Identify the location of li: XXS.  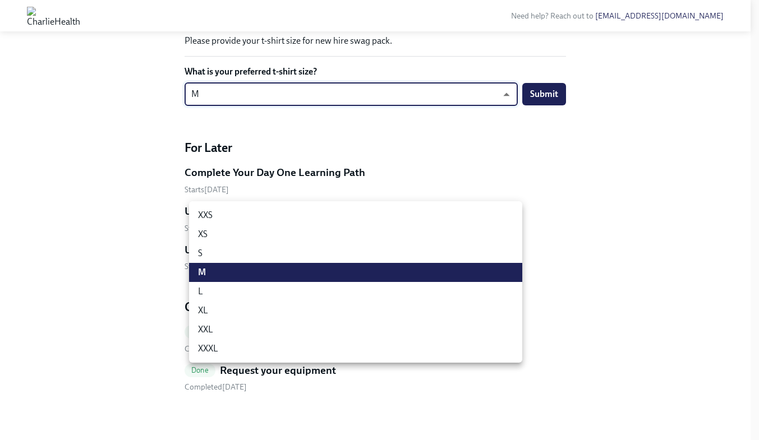
(355, 215).